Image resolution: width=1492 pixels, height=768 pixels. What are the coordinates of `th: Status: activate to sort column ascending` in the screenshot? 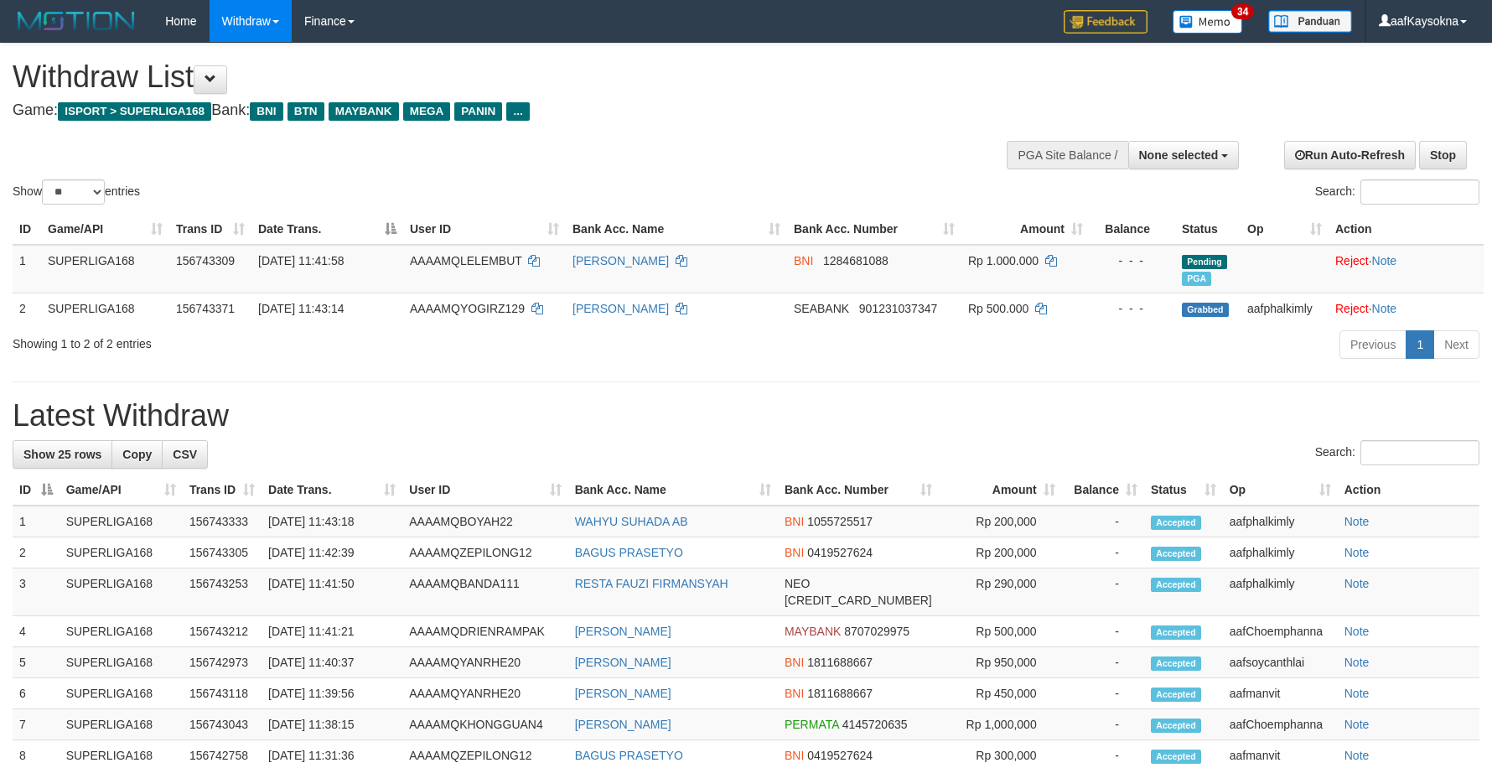 It's located at (1184, 490).